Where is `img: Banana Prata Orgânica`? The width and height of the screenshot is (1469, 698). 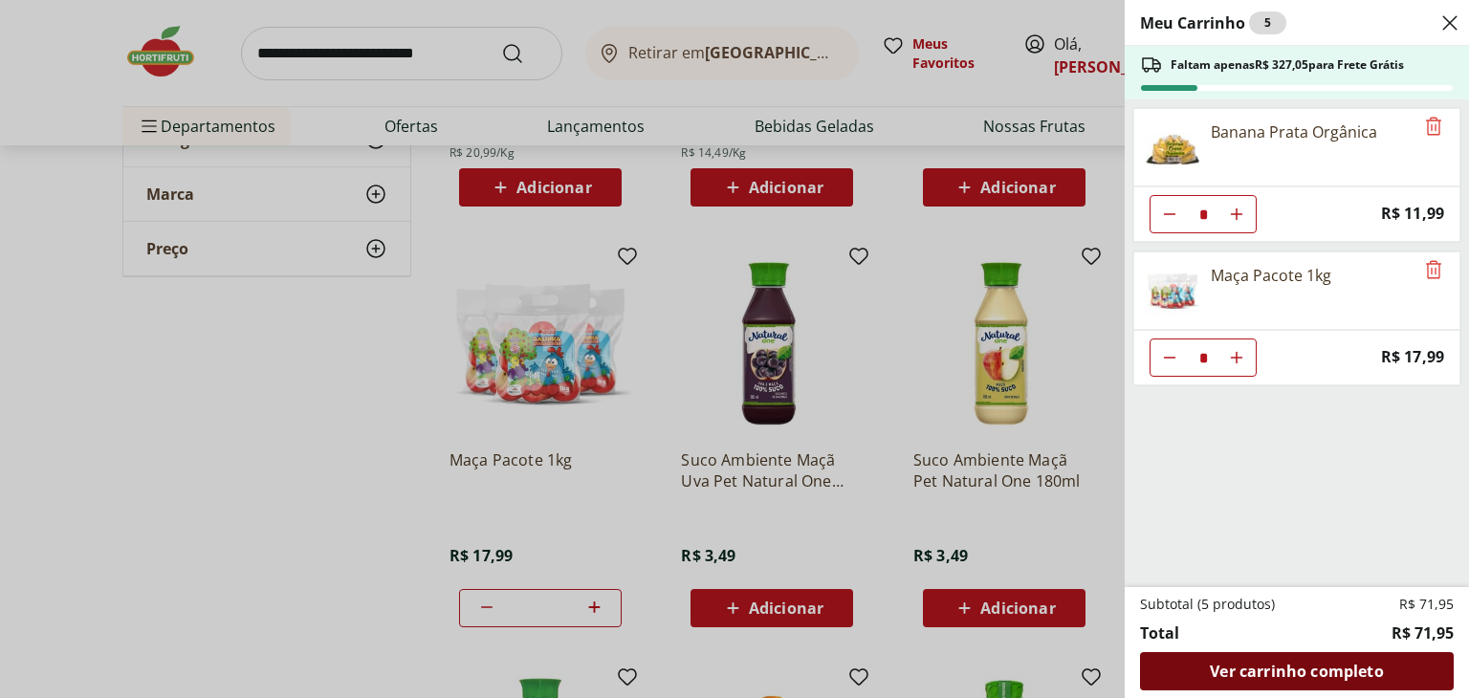 img: Banana Prata Orgânica is located at coordinates (1173, 147).